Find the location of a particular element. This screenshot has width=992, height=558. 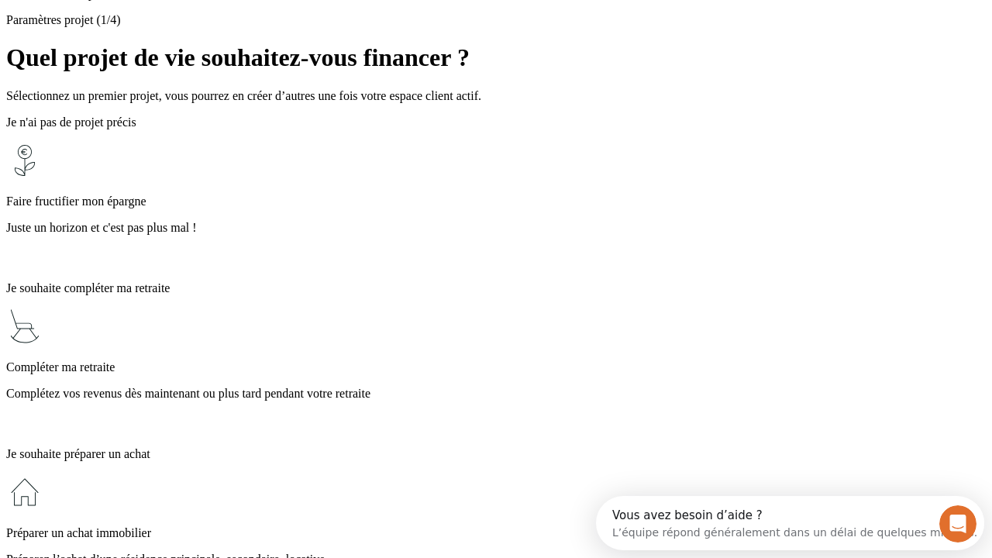

h1: Quel projet de vie souhaitez-vous financer ? is located at coordinates (496, 57).